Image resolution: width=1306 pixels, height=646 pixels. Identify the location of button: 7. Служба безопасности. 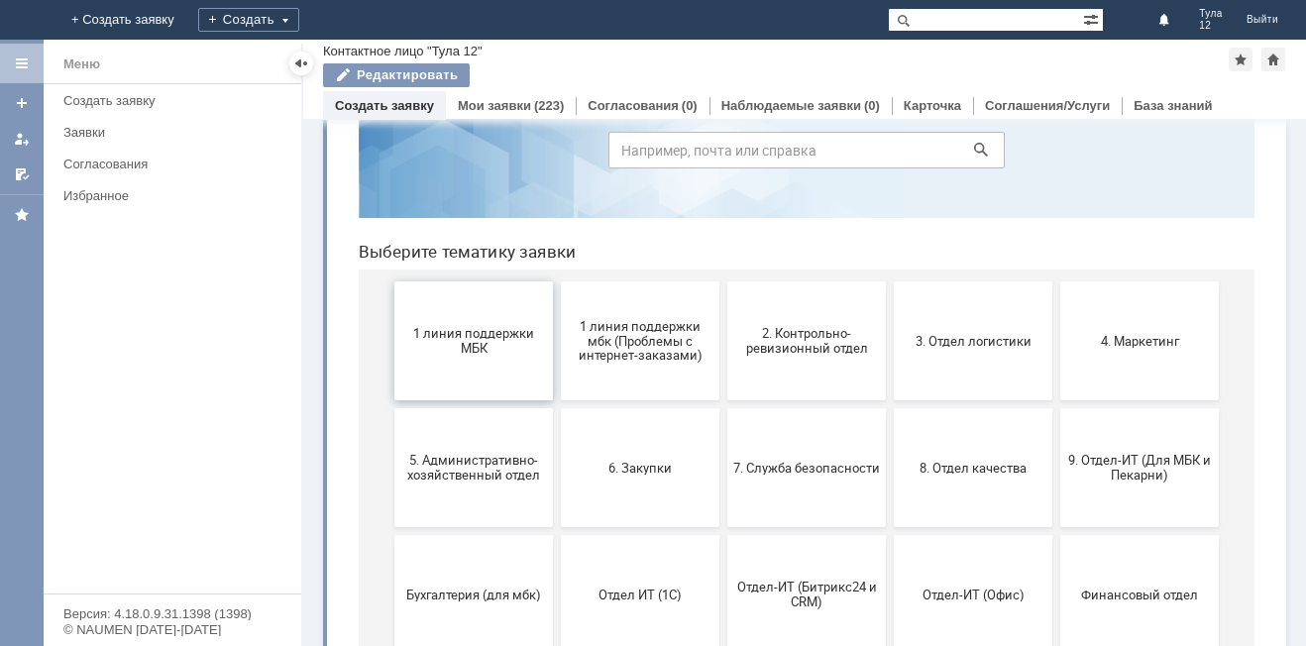
(464, 424).